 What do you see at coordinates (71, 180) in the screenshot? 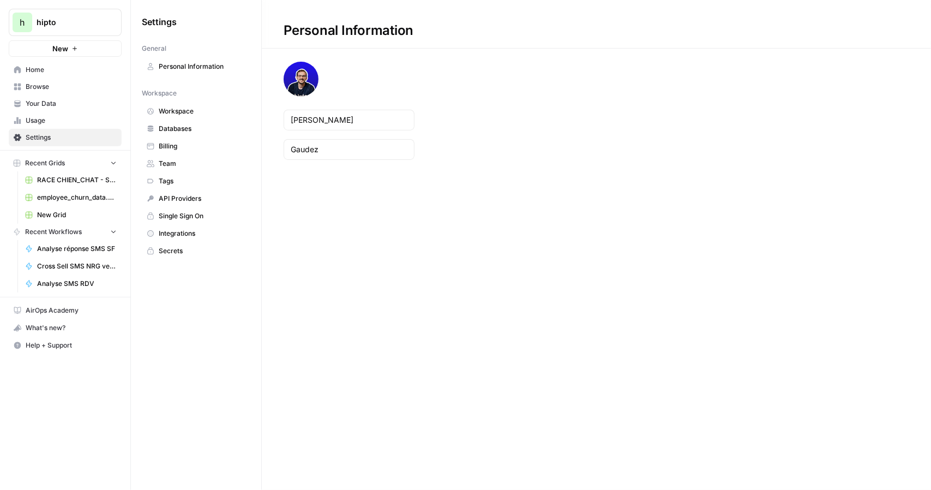
I see `a: RACE CHIEN_CHAT - SANTEVET - GLOBAL.csv` at bounding box center [71, 180].